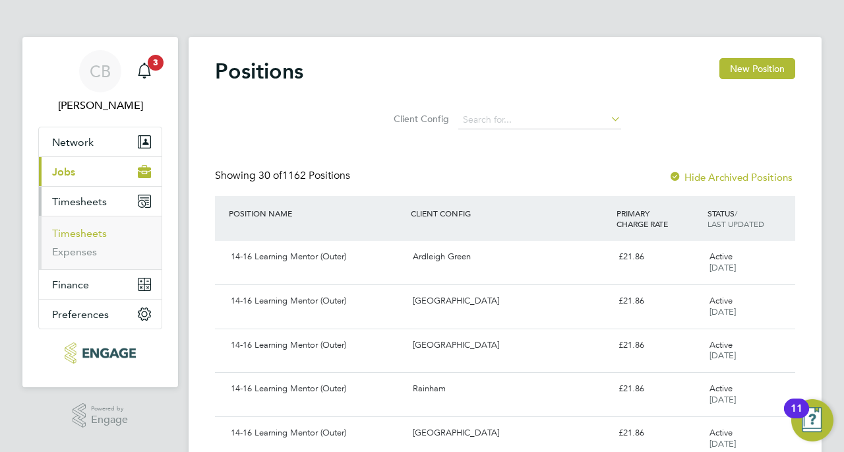 The height and width of the screenshot is (452, 844). I want to click on button: Preferences, so click(100, 314).